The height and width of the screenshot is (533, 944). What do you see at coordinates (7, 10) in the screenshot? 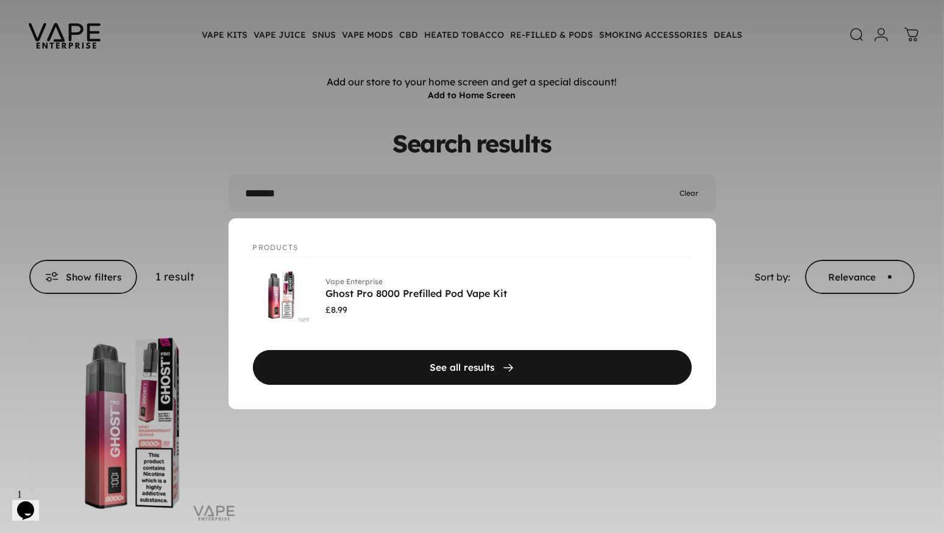
I see `span: 1` at bounding box center [7, 10].